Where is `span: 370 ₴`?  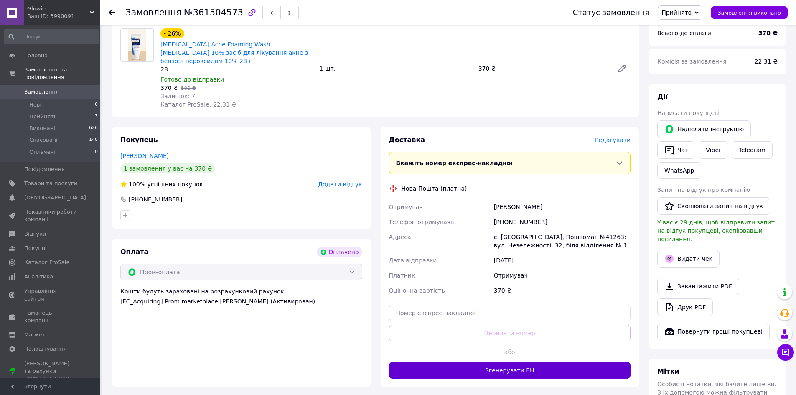
span: 370 ₴ is located at coordinates (169, 88).